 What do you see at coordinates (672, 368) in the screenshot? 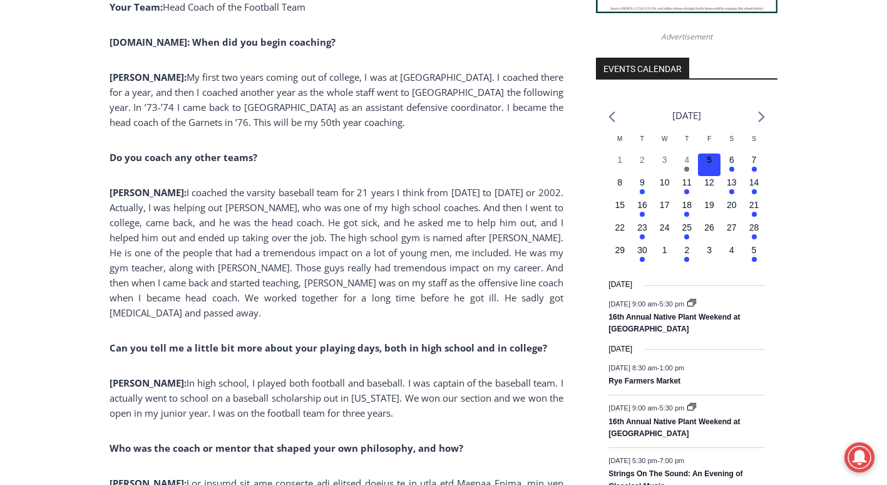
I see `span: 1:00 pm` at bounding box center [672, 368].